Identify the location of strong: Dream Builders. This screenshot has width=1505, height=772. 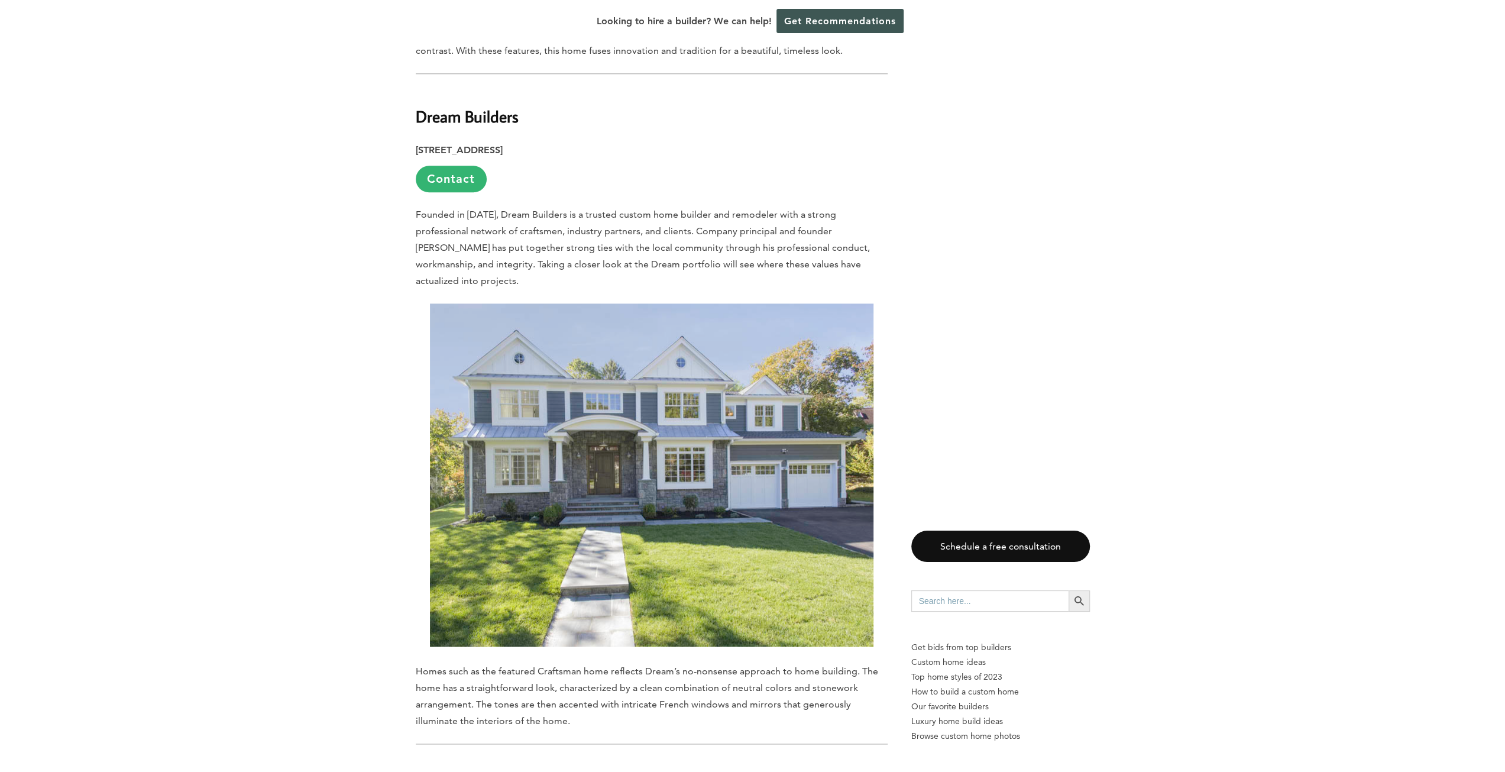
(467, 116).